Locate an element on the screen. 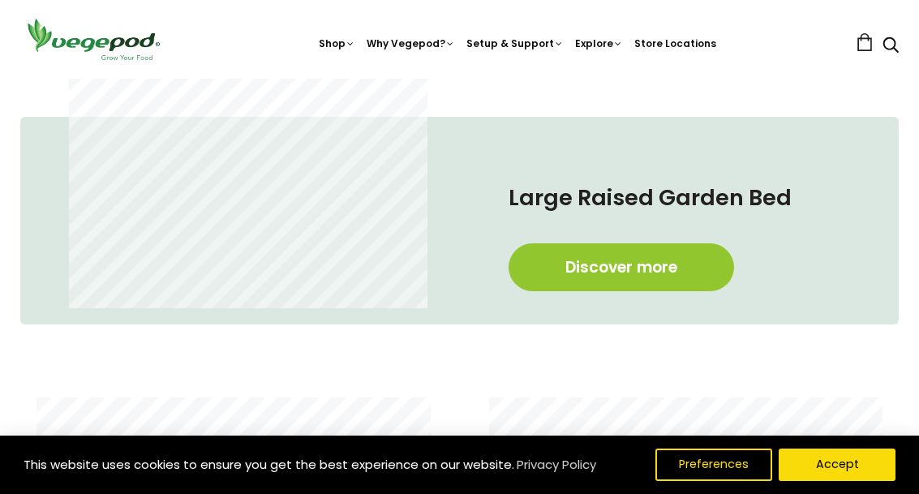 The image size is (919, 494). span: This website uses cookies to ensure you get the best experience on our website. is located at coordinates (269, 464).